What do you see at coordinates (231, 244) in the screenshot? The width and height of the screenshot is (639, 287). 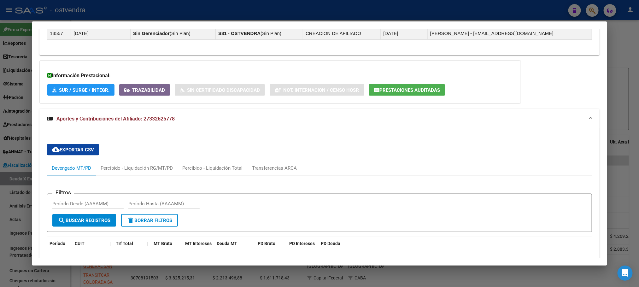 I see `datatable-header-cell: Deuda MT` at bounding box center [231, 244].